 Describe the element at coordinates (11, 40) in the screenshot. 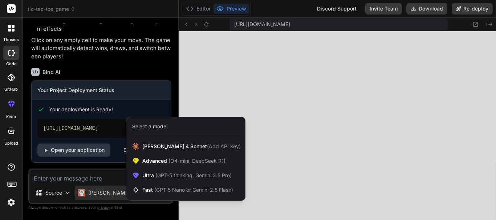

I see `label: threads` at that location.